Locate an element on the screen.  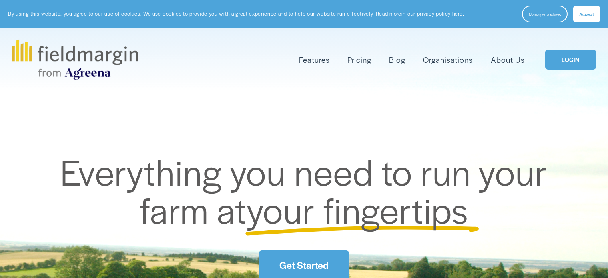
a: About Us is located at coordinates (508, 60).